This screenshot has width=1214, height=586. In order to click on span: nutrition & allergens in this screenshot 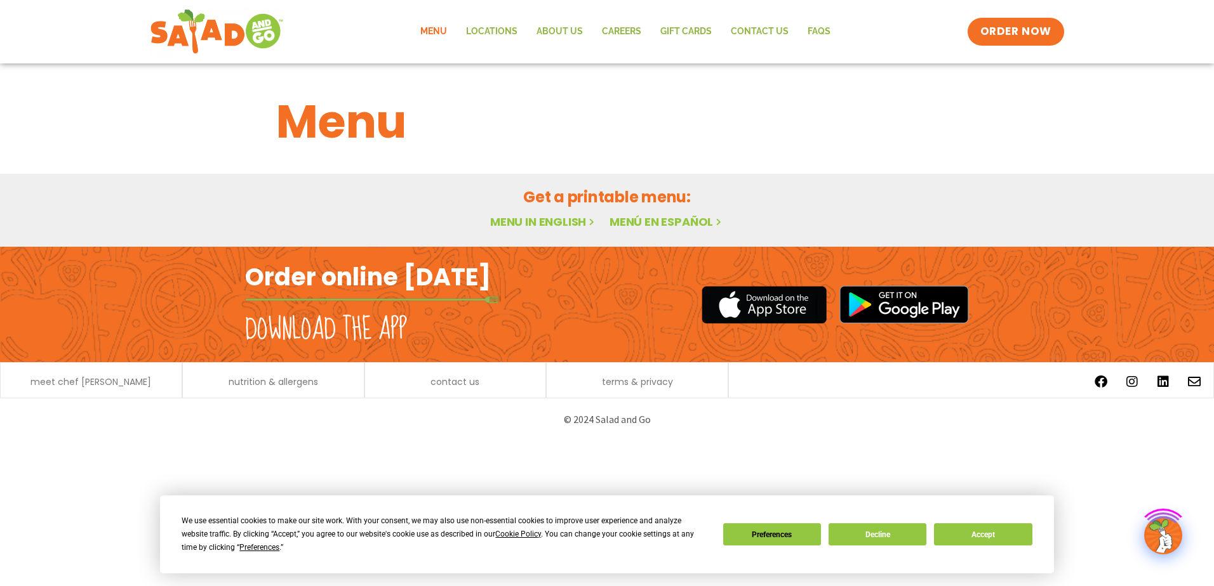, I will do `click(273, 382)`.